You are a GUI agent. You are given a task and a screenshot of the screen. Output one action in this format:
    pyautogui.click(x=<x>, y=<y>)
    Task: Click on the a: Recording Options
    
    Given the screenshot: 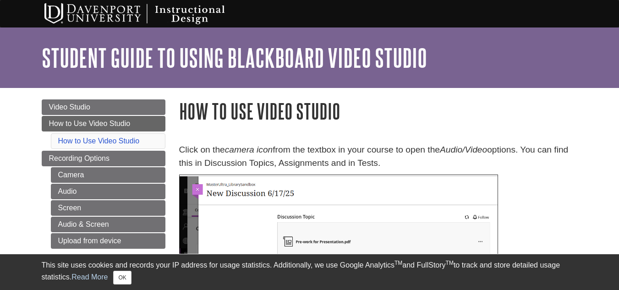 What is the action you would take?
    pyautogui.click(x=104, y=159)
    